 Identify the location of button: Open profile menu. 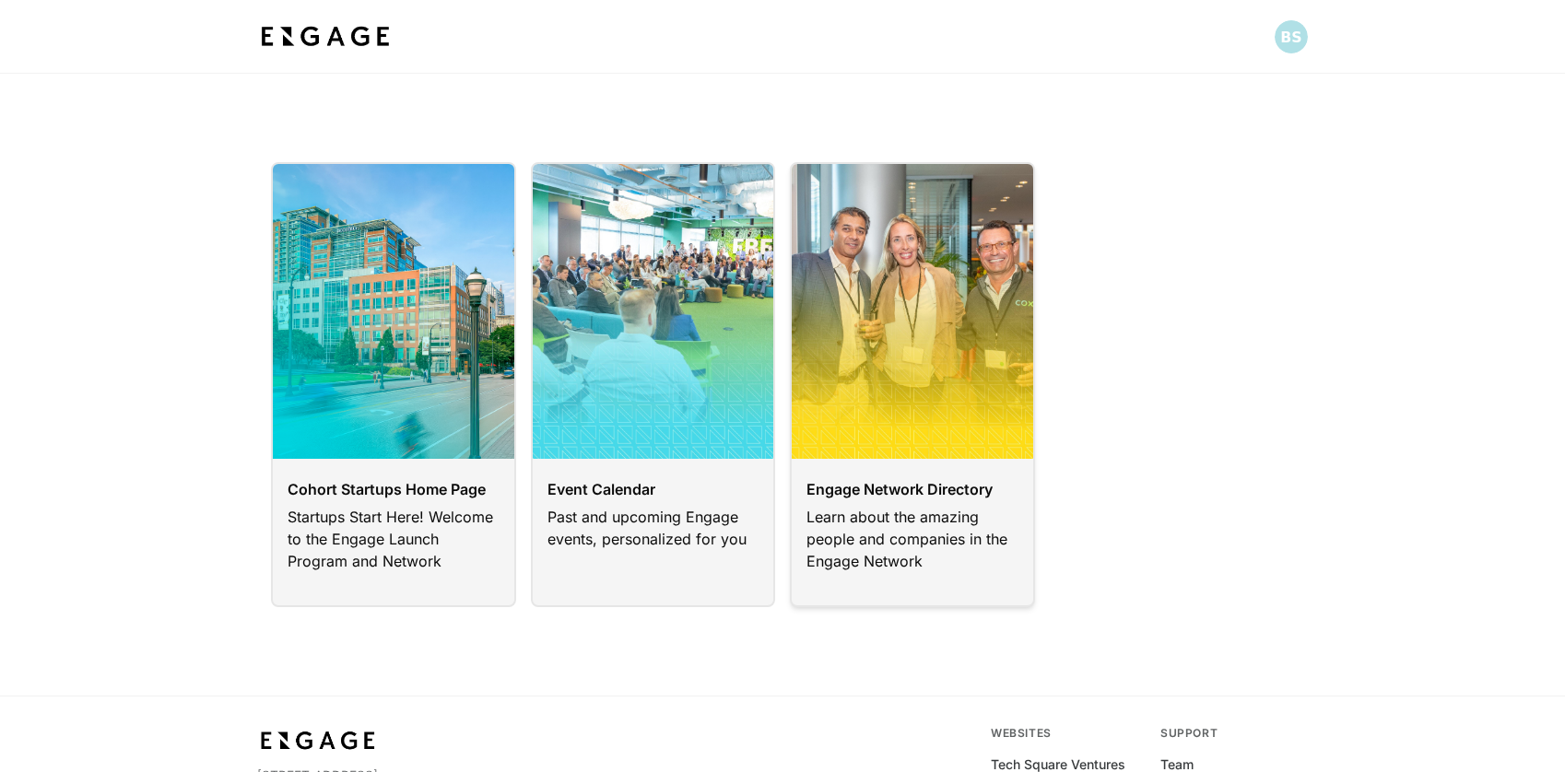
(1291, 37).